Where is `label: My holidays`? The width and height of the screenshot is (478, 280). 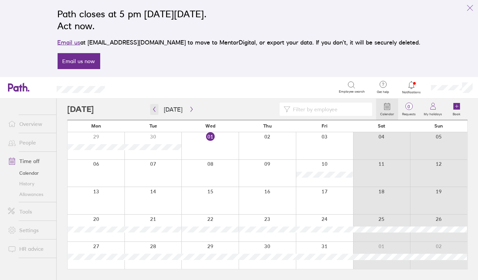
label: My holidays is located at coordinates (432, 113).